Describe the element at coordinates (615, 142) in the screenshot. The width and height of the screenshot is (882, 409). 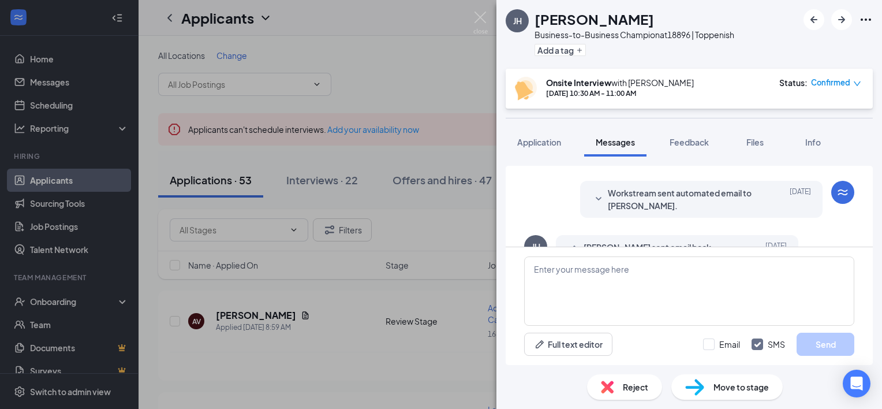
I see `span: Messages` at that location.